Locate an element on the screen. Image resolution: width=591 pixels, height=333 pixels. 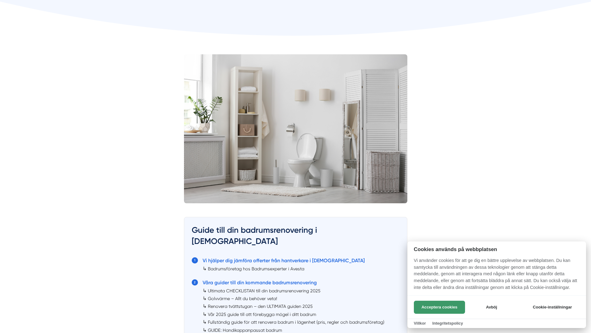
a: Villkor is located at coordinates (419, 323).